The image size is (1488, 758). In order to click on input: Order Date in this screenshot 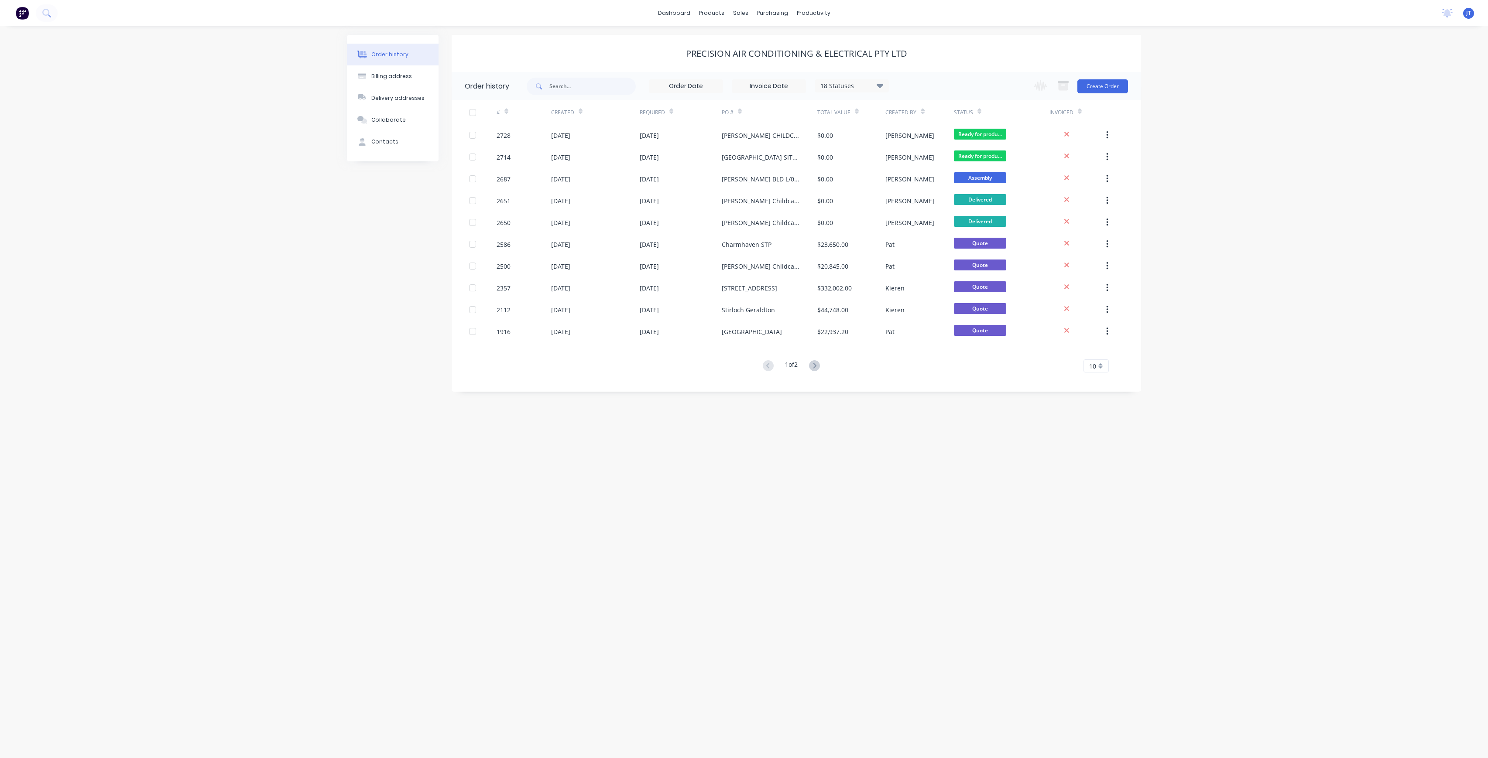, I will do `click(686, 86)`.